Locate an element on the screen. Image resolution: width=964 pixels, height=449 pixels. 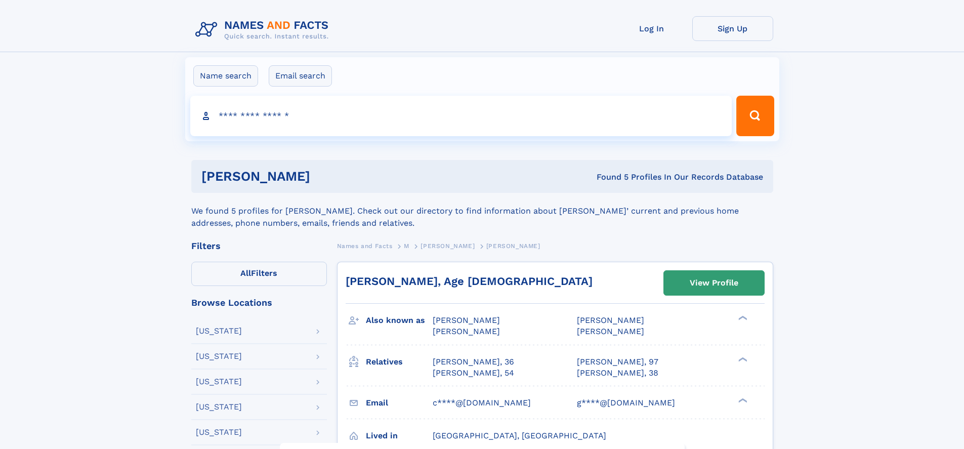
img: Logo Names and Facts is located at coordinates (264, 30).